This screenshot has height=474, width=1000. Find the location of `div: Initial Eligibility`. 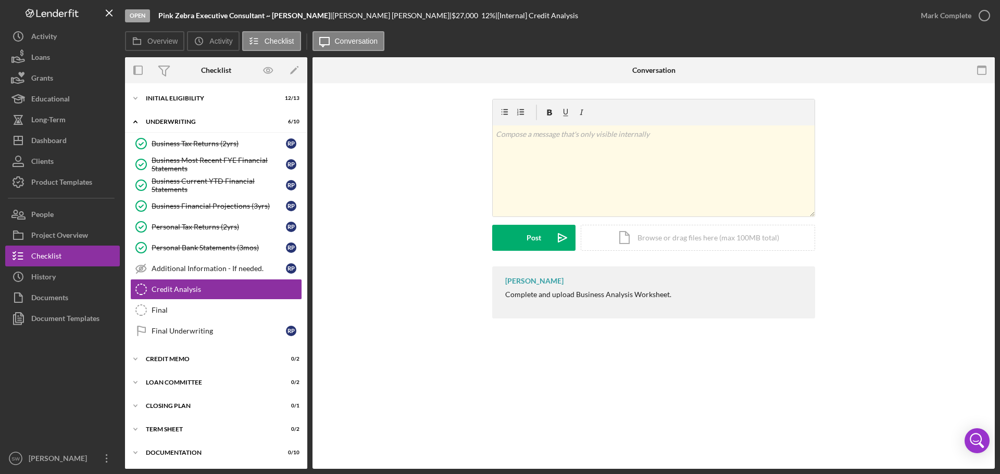

div: Initial Eligibility is located at coordinates (209, 98).